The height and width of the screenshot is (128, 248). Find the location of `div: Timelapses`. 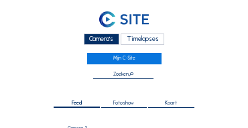

div: Timelapses is located at coordinates (142, 39).